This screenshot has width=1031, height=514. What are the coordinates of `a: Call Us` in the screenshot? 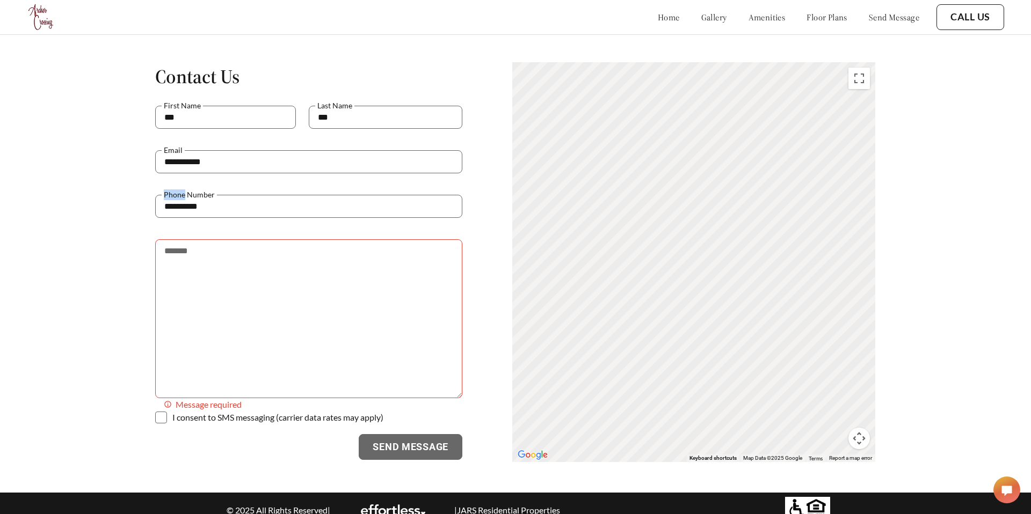 It's located at (970, 17).